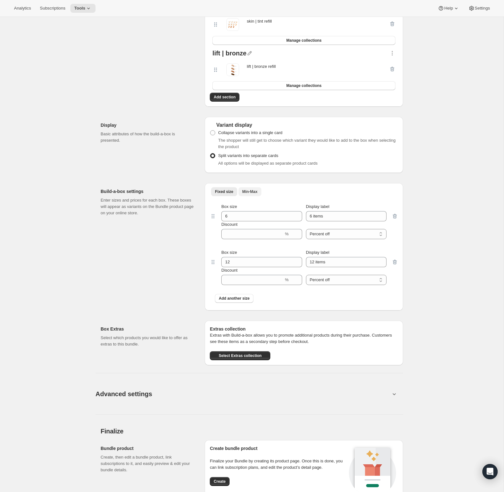 This screenshot has width=504, height=492. I want to click on span: Select Extras collection, so click(240, 356).